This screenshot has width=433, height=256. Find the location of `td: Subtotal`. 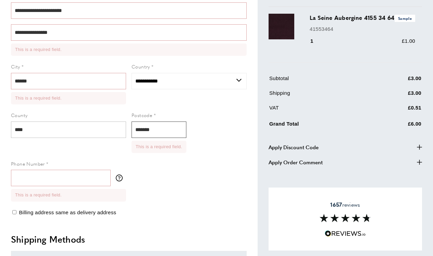

td: Subtotal is located at coordinates (322, 81).